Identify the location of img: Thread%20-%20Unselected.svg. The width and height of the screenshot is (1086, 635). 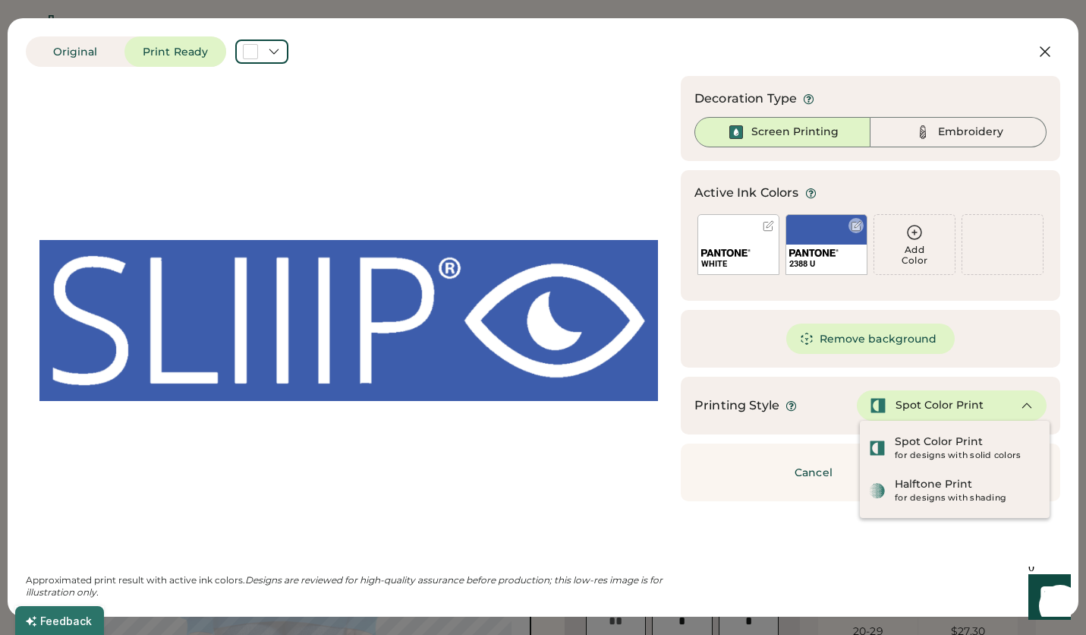
(923, 132).